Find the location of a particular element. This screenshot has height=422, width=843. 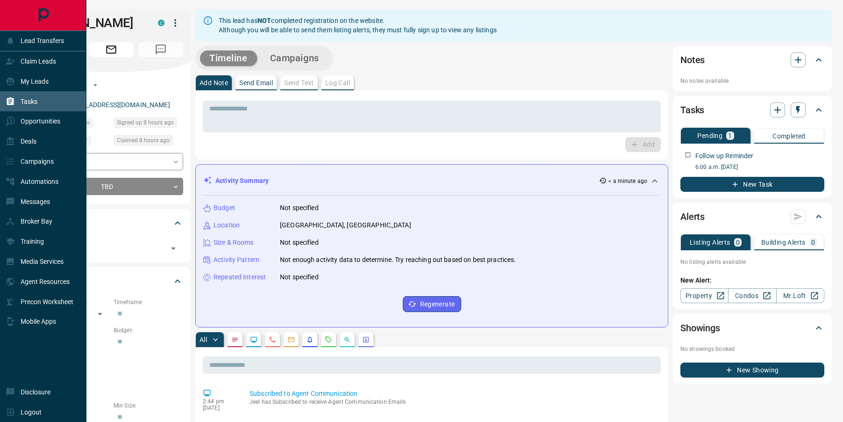

h2: Notes is located at coordinates (693, 60).